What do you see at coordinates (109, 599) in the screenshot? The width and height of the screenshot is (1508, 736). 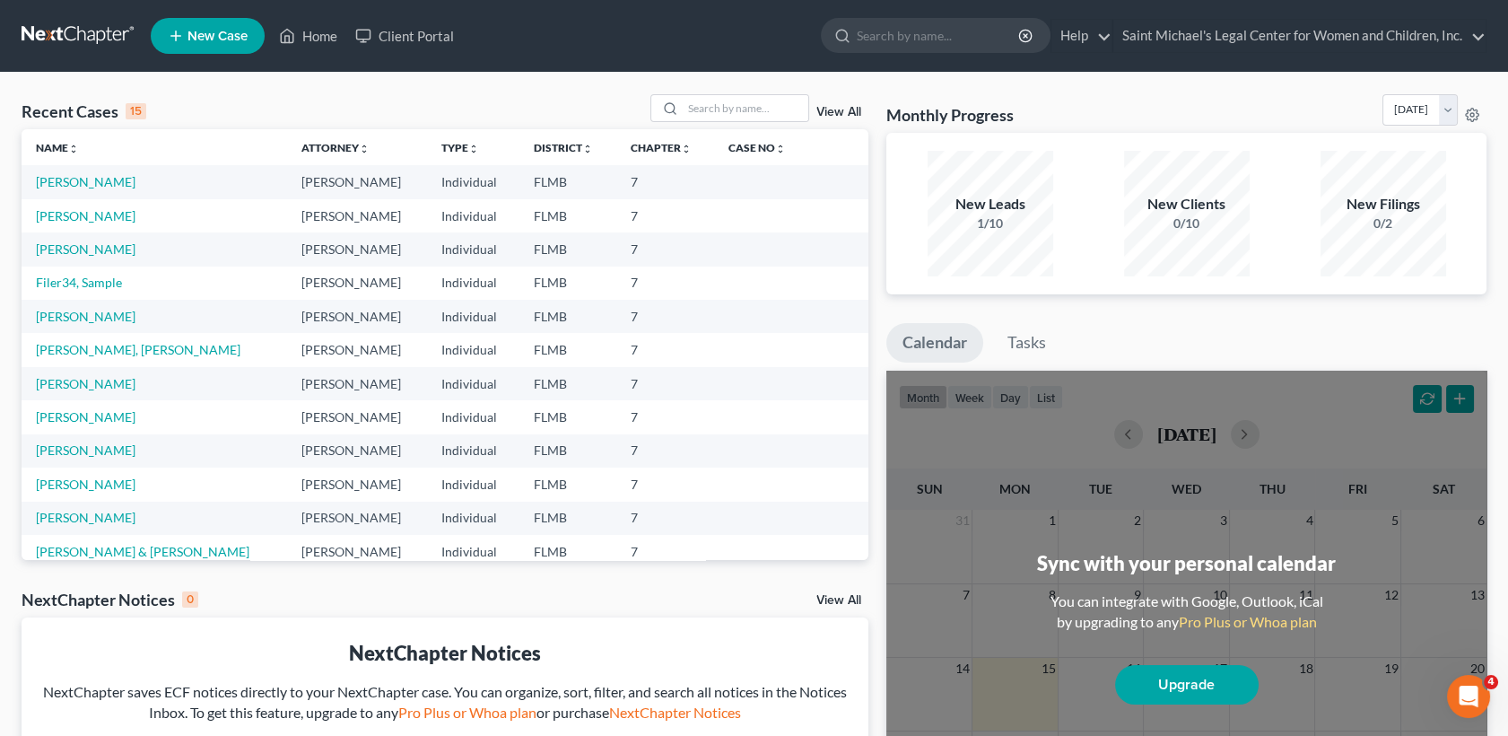 I see `div: NextChapter Notices` at bounding box center [109, 599].